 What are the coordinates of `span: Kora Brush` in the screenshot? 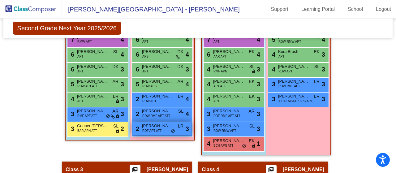 It's located at (294, 52).